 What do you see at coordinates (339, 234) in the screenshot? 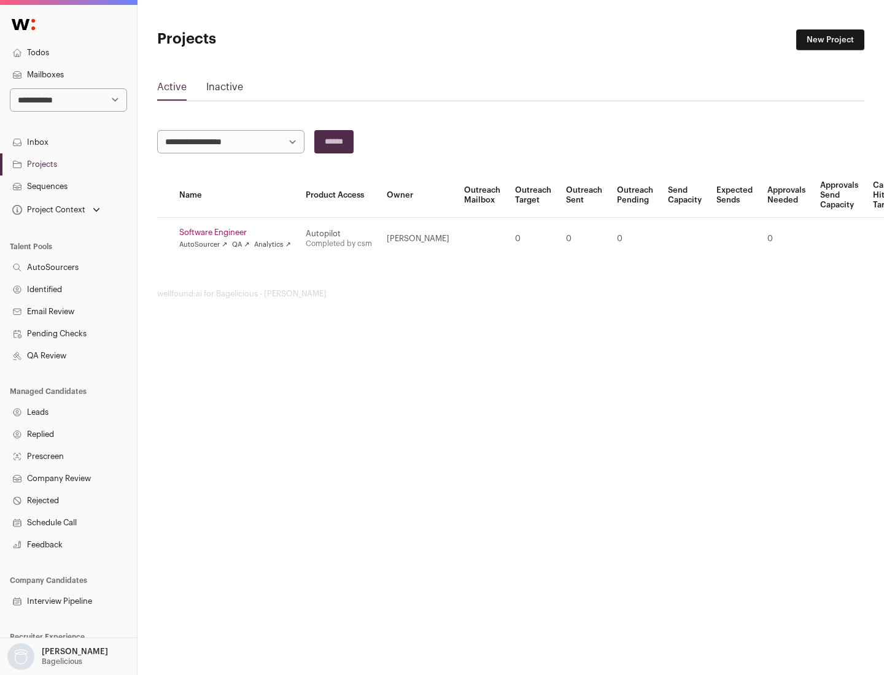
I see `div: Autopilot` at bounding box center [339, 234].